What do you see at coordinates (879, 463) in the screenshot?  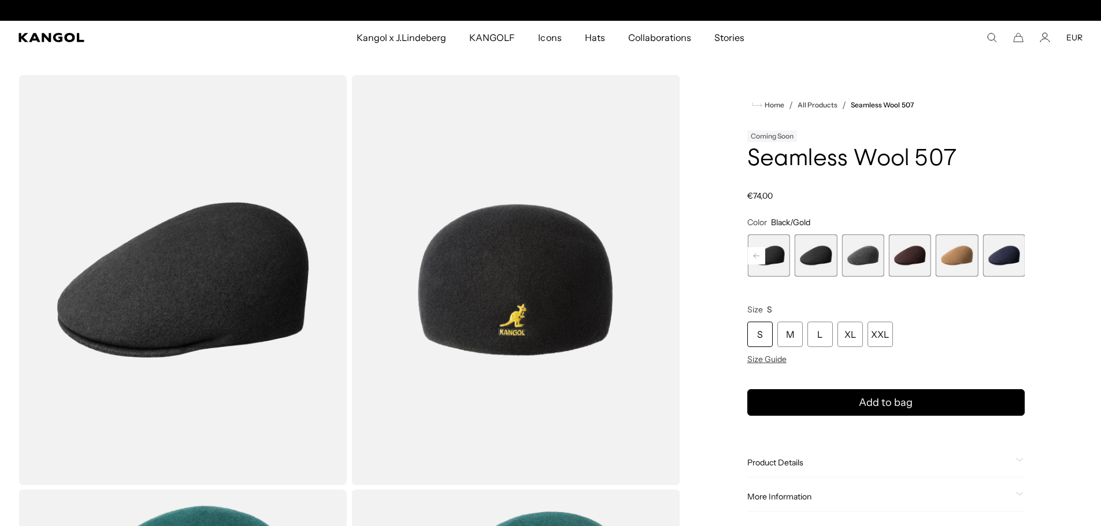 I see `span: Product Details` at bounding box center [879, 463].